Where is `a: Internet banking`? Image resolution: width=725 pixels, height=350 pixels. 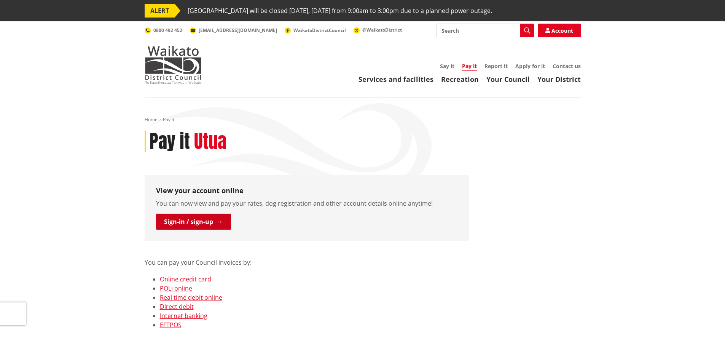
a: Internet banking is located at coordinates (183, 316).